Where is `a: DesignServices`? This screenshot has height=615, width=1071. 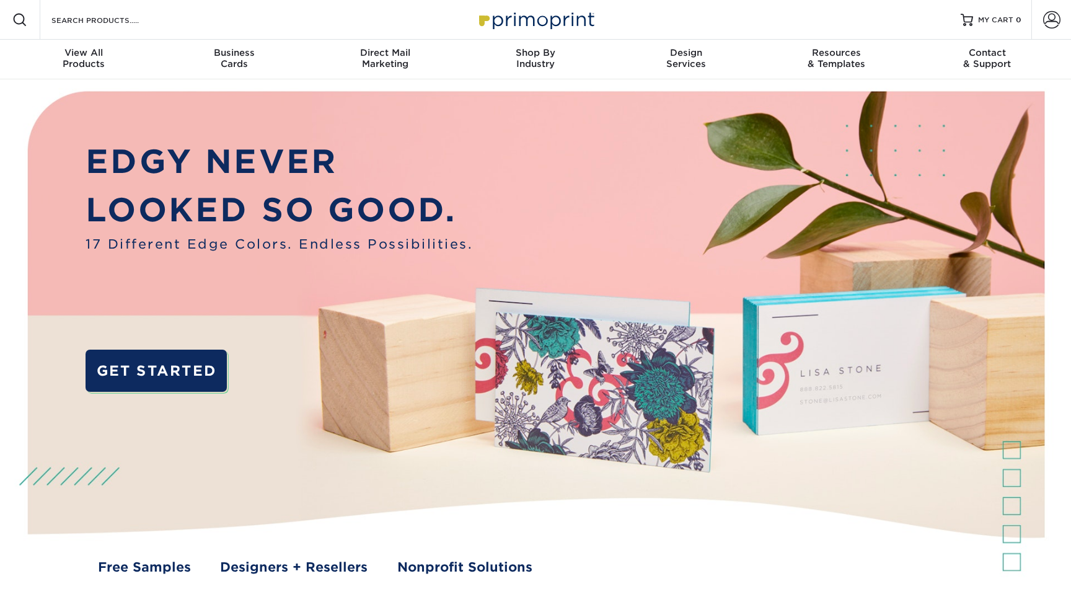
a: DesignServices is located at coordinates (685, 59).